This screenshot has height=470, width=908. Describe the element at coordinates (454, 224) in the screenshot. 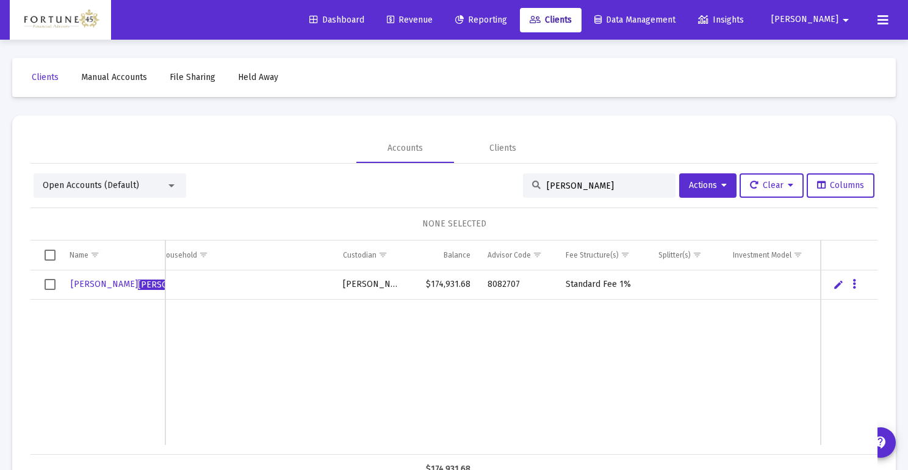

I see `div: NONE SELECTED` at that location.